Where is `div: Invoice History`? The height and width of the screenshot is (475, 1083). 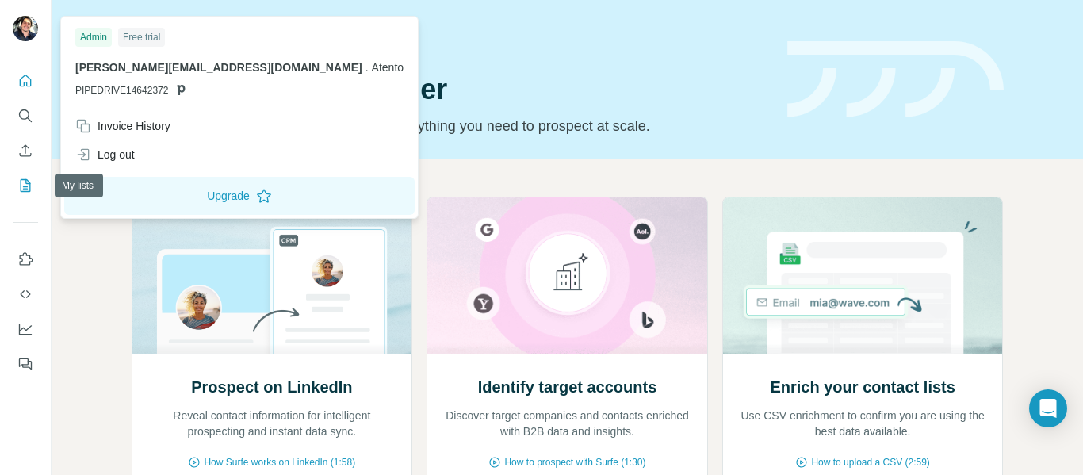
div: Invoice History is located at coordinates (123, 126).